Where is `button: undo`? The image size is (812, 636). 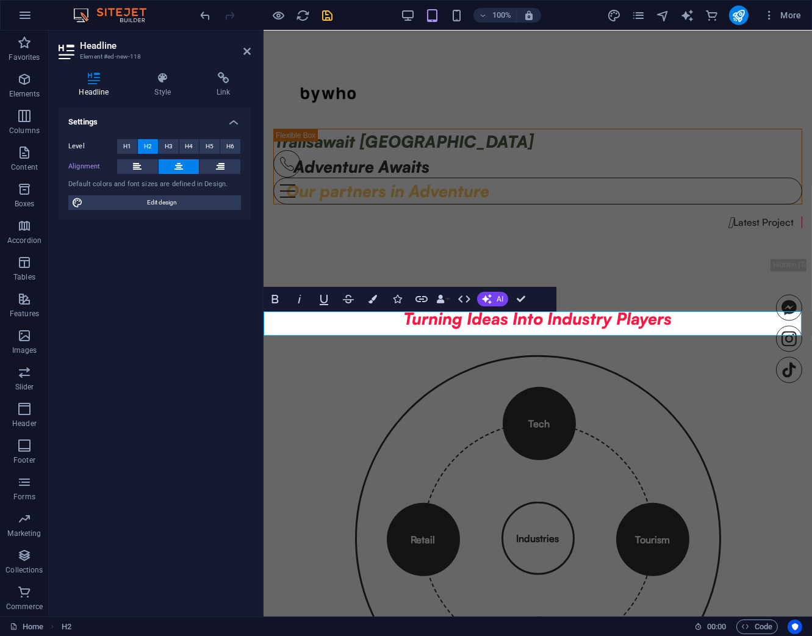
button: undo is located at coordinates (206, 15).